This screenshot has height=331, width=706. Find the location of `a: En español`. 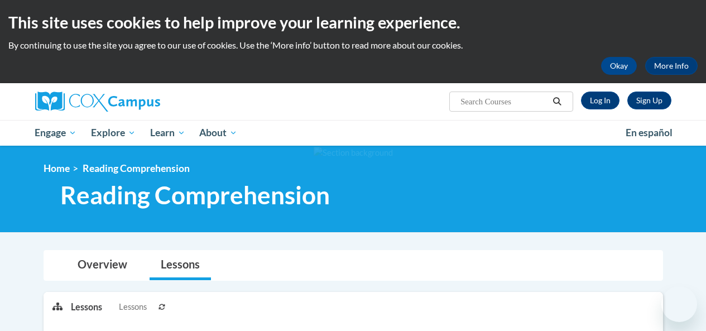

a: En español is located at coordinates (649, 133).